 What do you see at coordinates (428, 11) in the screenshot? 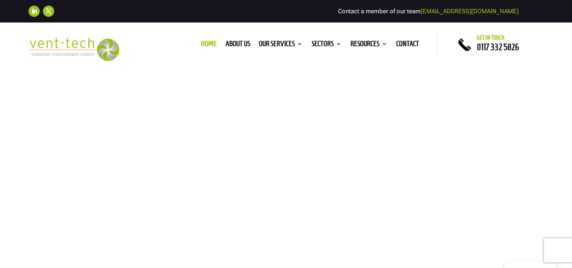
I see `span: Contact a member of our team` at bounding box center [428, 11].